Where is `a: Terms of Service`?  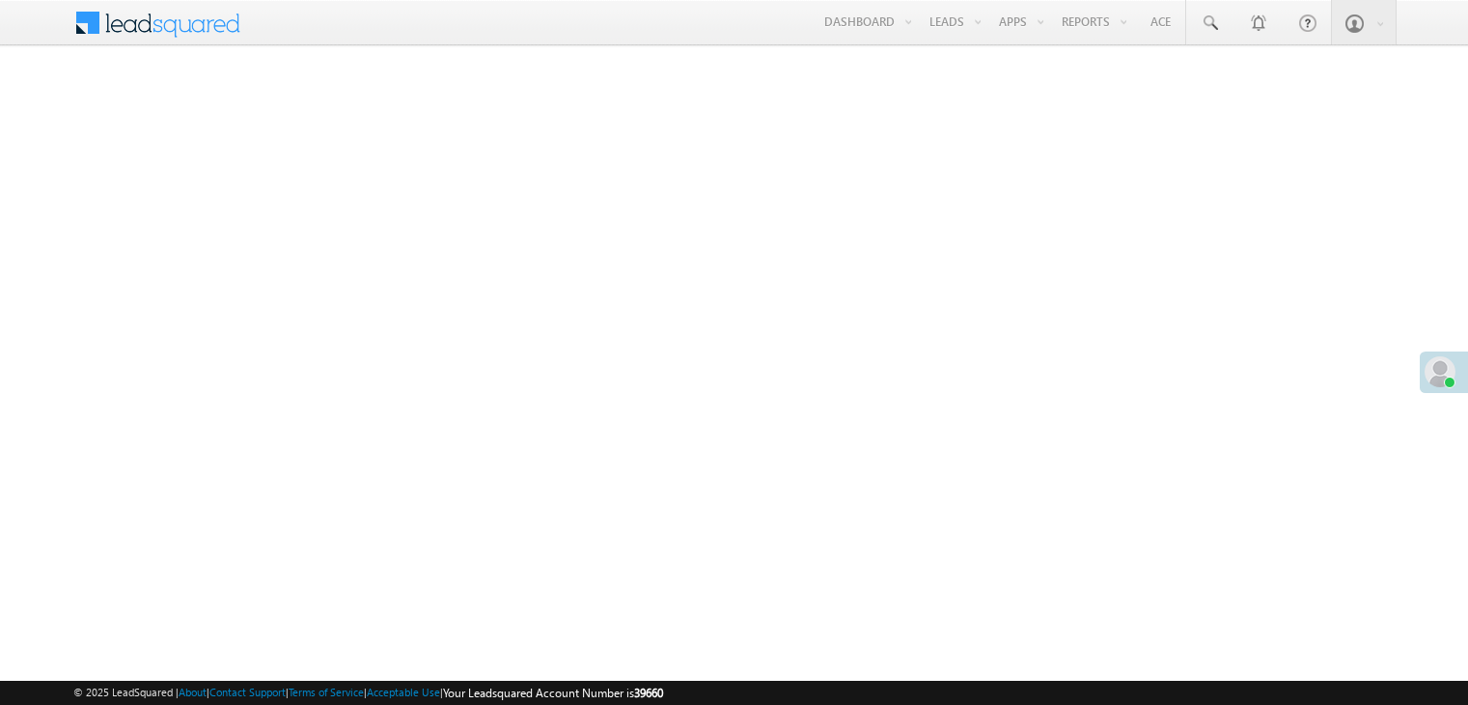 a: Terms of Service is located at coordinates (326, 691).